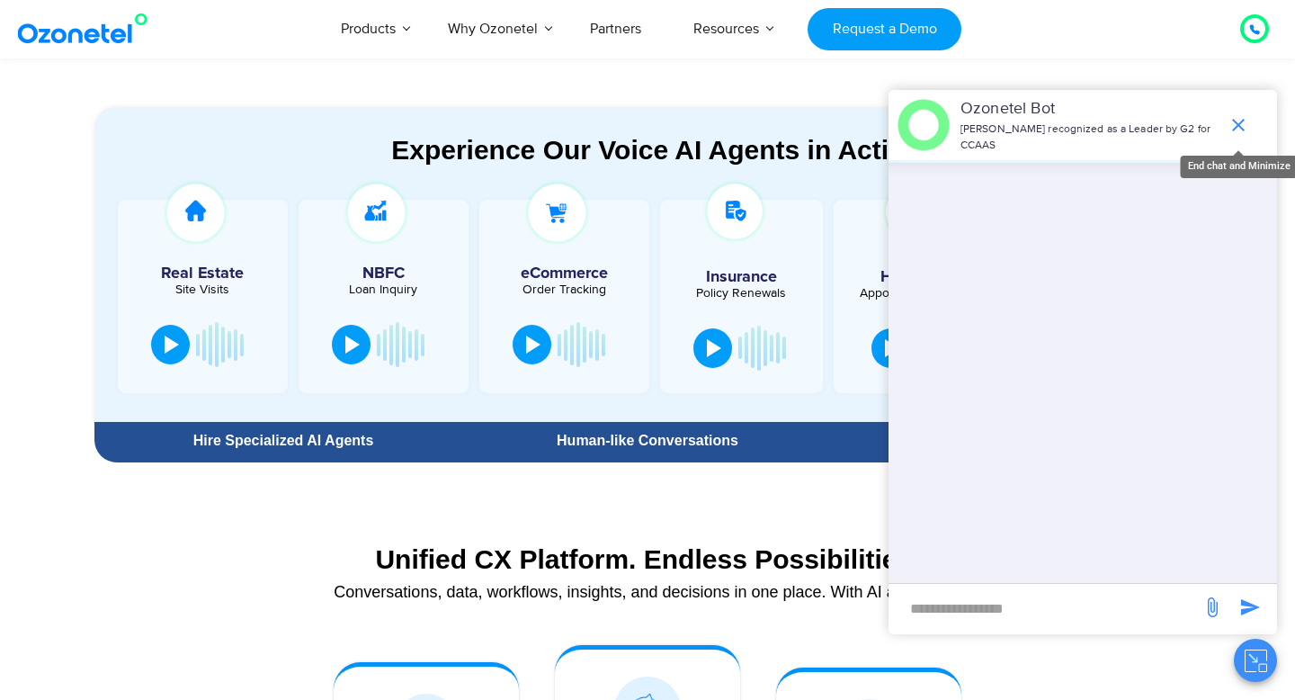 The height and width of the screenshot is (700, 1295). What do you see at coordinates (383, 273) in the screenshot?
I see `h5: NBFC` at bounding box center [383, 273].